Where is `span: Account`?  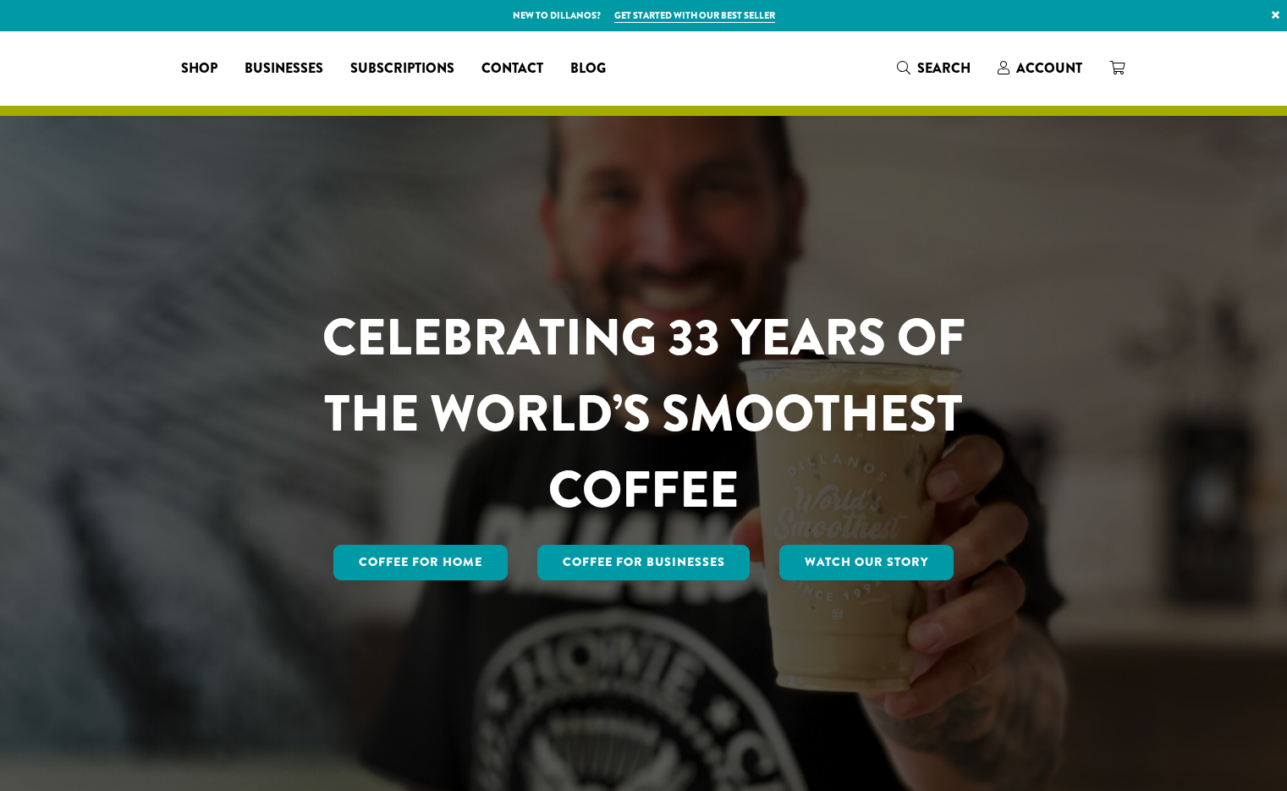
span: Account is located at coordinates (1049, 68).